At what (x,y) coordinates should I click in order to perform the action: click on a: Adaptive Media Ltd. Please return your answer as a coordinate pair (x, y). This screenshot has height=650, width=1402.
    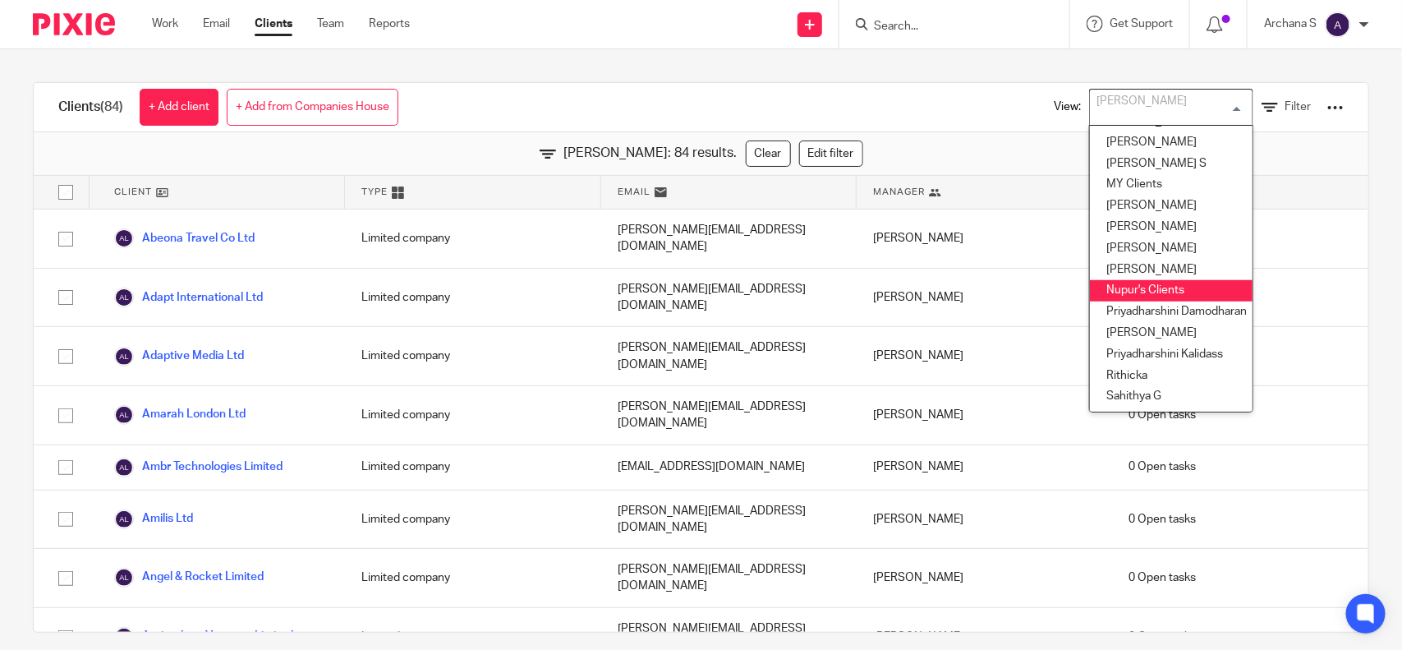
    Looking at the image, I should click on (179, 356).